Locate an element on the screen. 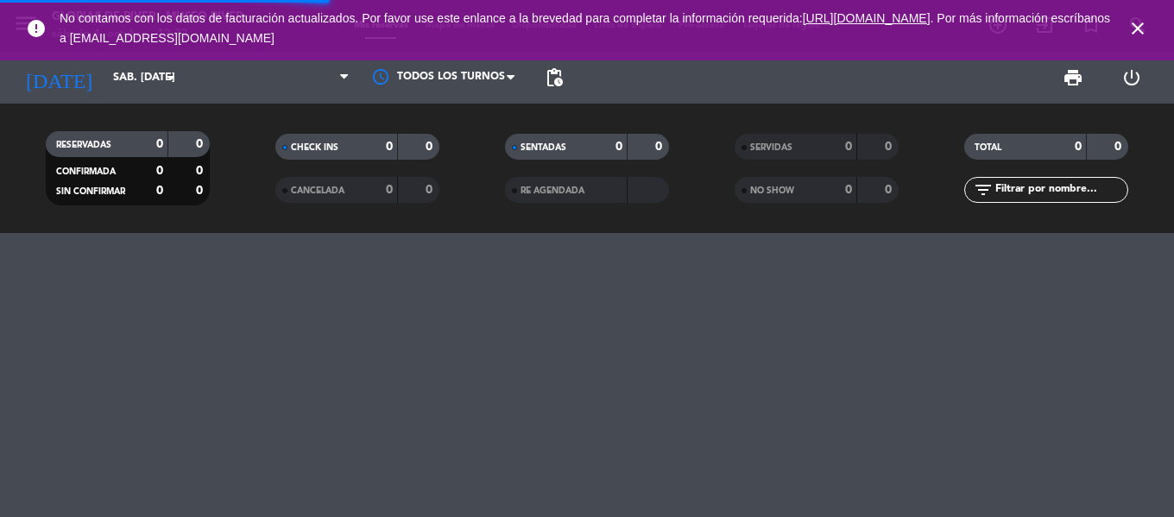 The width and height of the screenshot is (1174, 517). span: NO SHOW is located at coordinates (771, 191).